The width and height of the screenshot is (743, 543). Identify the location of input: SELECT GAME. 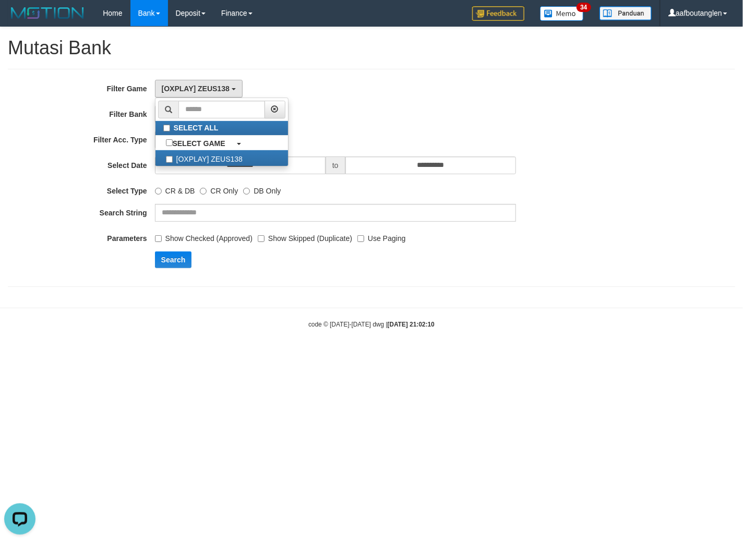
(169, 142).